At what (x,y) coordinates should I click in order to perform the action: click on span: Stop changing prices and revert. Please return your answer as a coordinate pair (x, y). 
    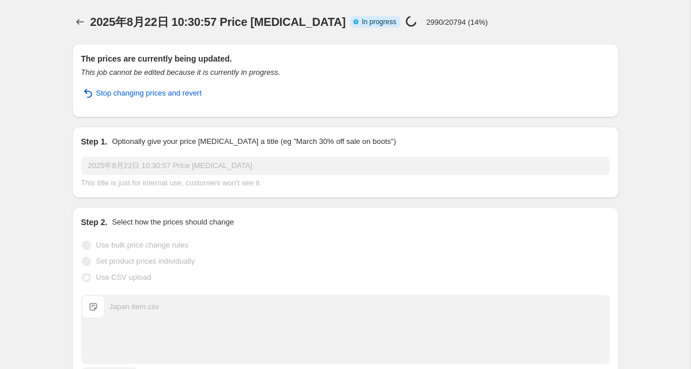
    Looking at the image, I should click on (149, 93).